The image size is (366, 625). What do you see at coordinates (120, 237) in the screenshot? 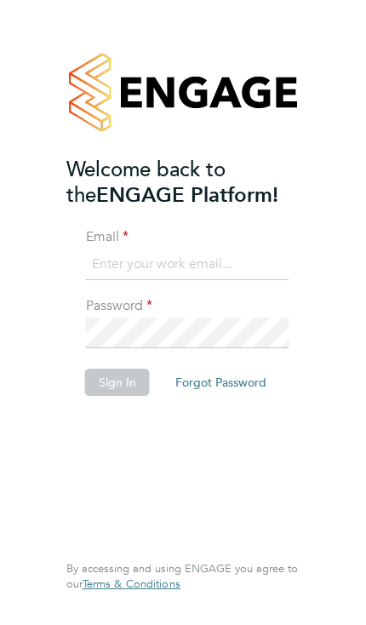
I see `label: Email` at bounding box center [120, 237].